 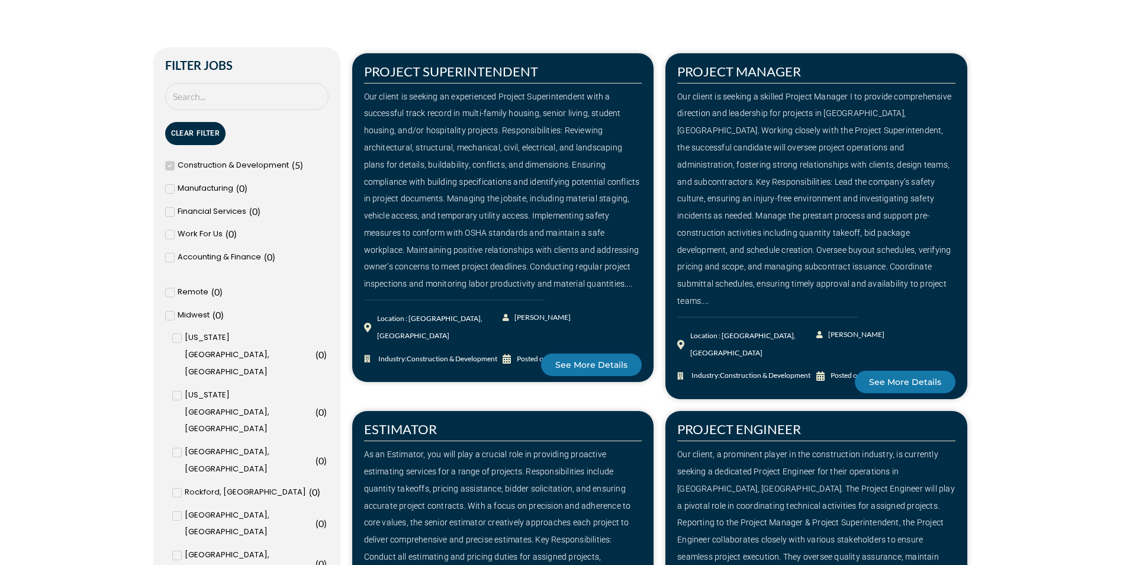 I want to click on a: PROJECT ENGINEER, so click(x=739, y=428).